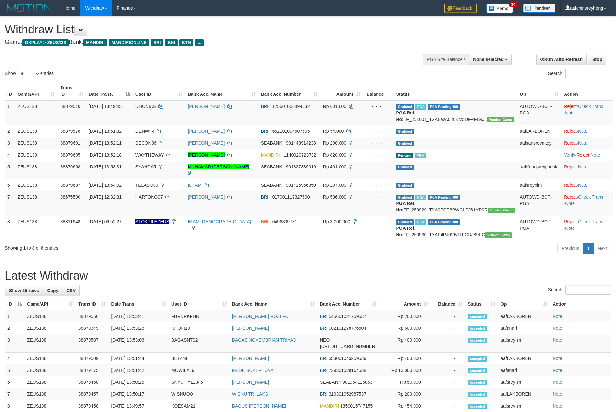 This screenshot has height=412, width=616. I want to click on td: FHRNPKPHN, so click(199, 316).